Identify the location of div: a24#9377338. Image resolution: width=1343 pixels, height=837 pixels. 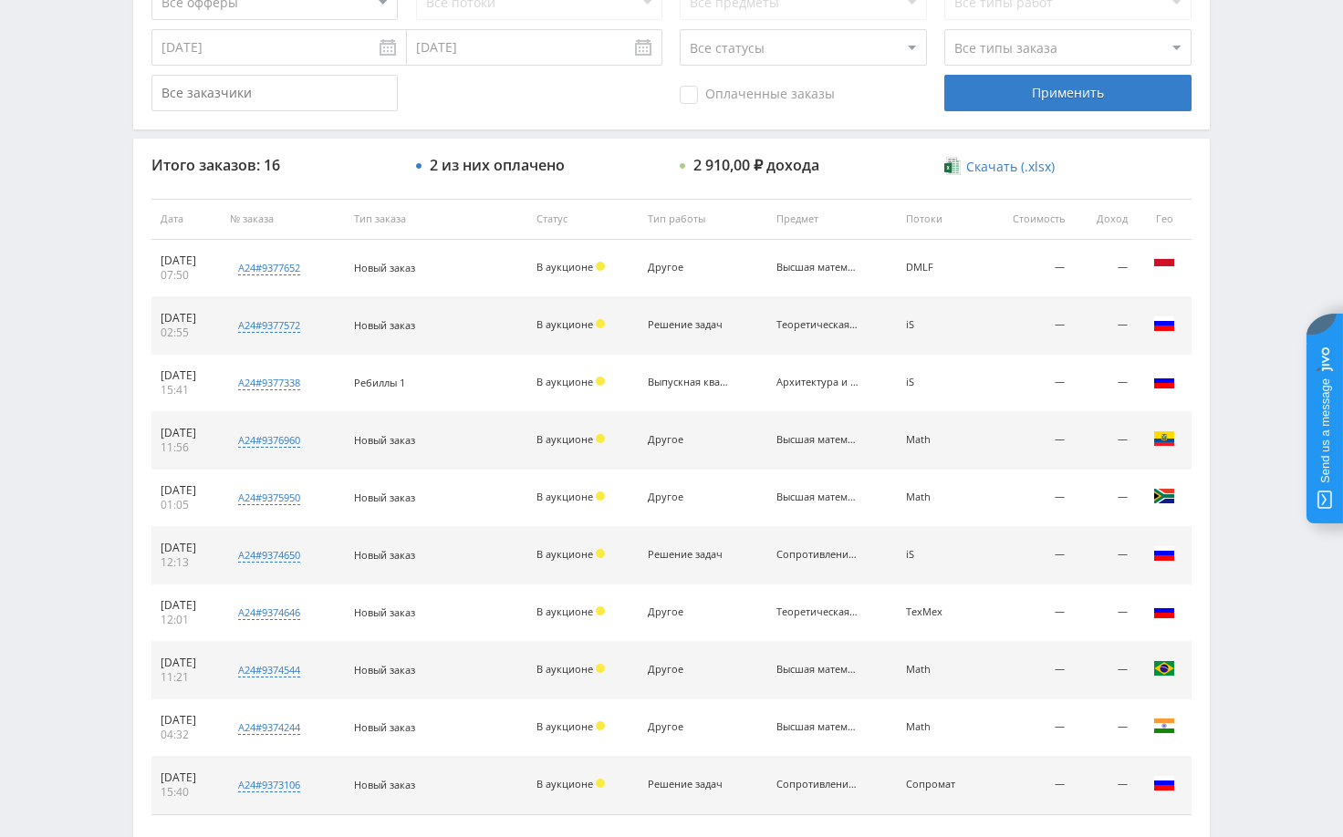
(269, 383).